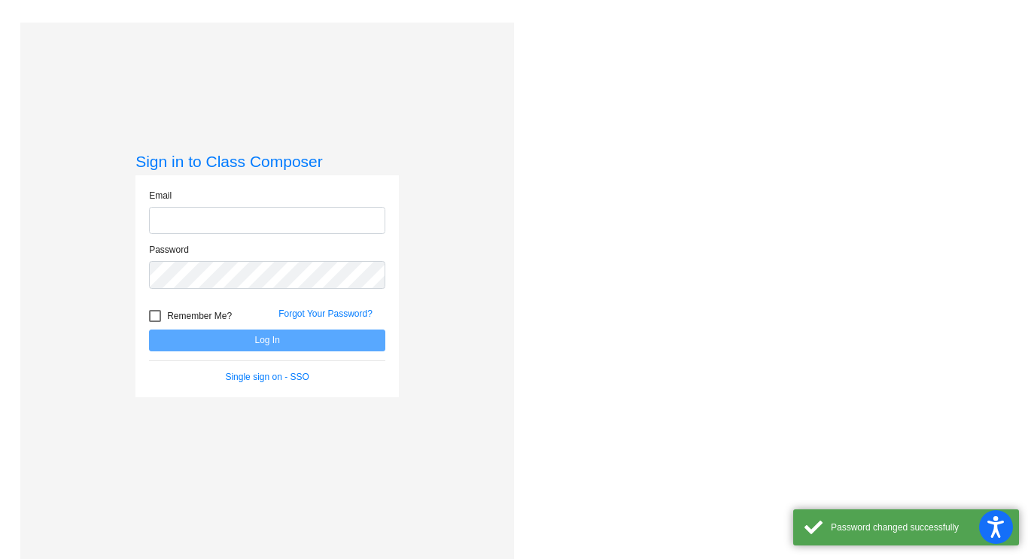 The width and height of the screenshot is (1028, 559). Describe the element at coordinates (325, 314) in the screenshot. I see `a: Forgot Your Password?` at that location.